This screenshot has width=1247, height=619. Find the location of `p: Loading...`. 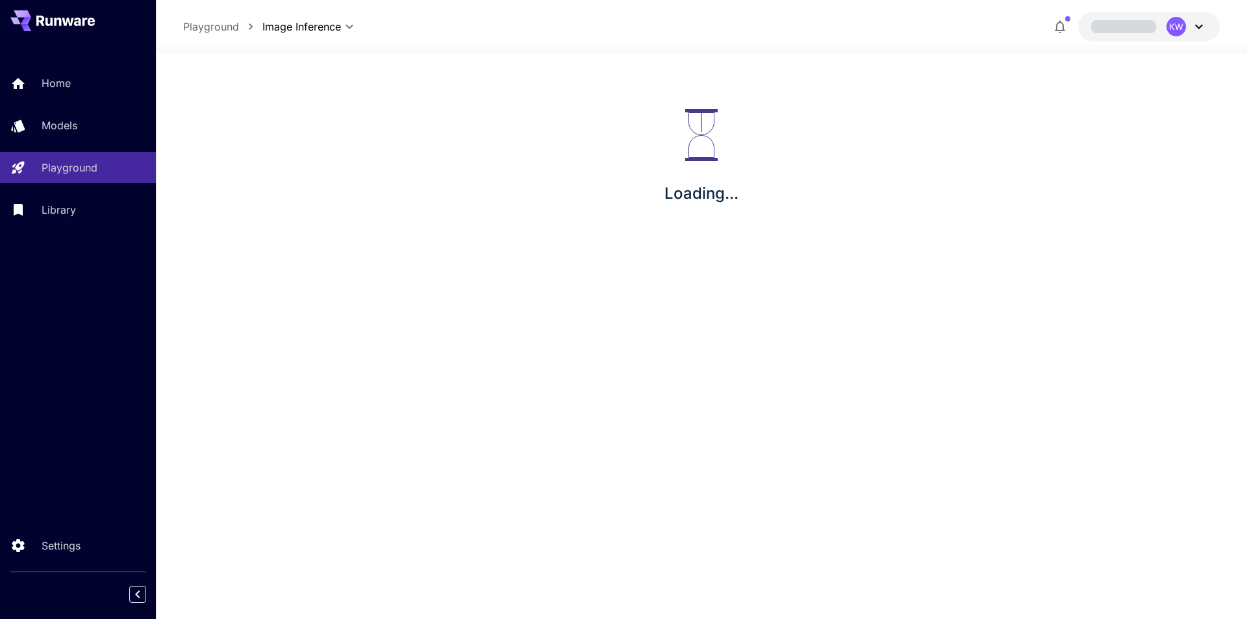

p: Loading... is located at coordinates (701, 194).